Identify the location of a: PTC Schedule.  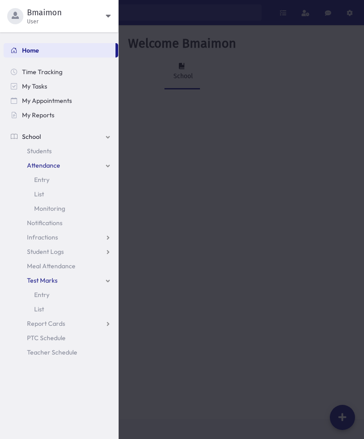
(61, 338).